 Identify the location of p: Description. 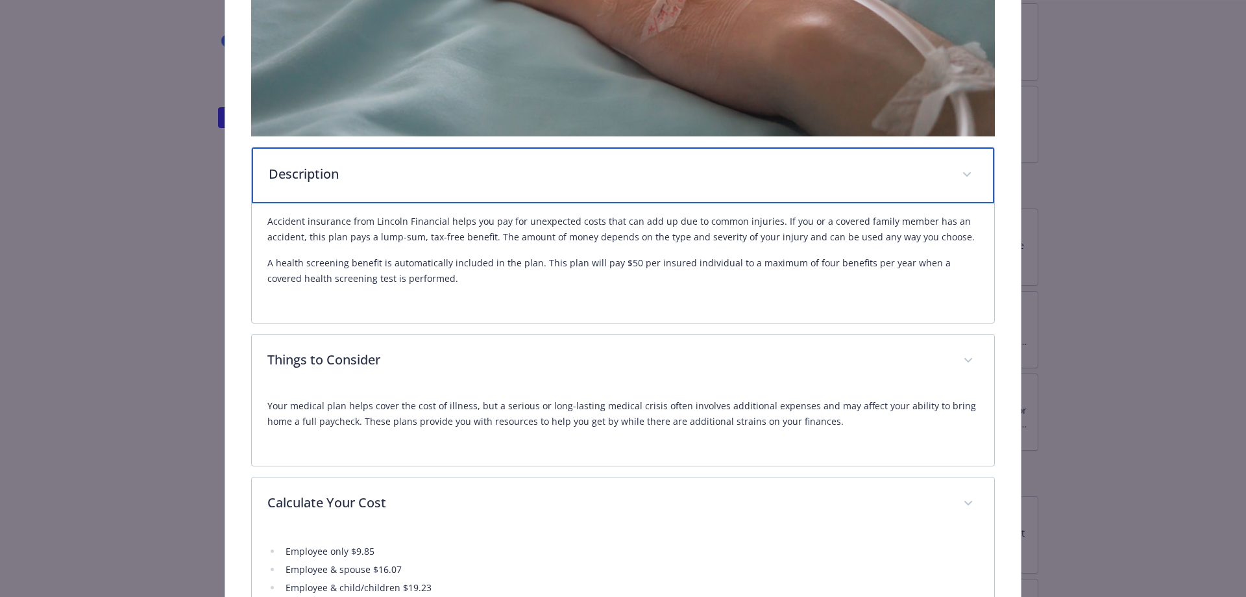
(608, 174).